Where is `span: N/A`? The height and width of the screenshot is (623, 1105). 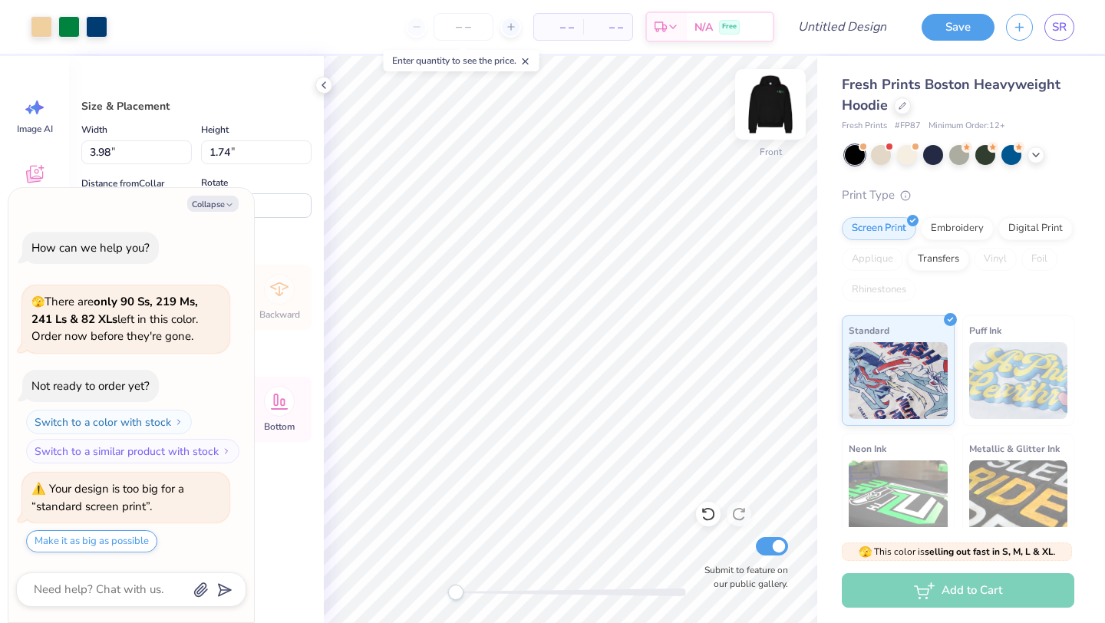
span: N/A is located at coordinates (704, 27).